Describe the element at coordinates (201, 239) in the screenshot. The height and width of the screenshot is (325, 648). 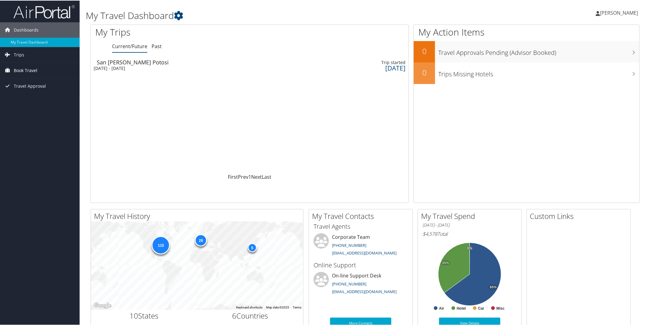
I see `div: 29` at that location.